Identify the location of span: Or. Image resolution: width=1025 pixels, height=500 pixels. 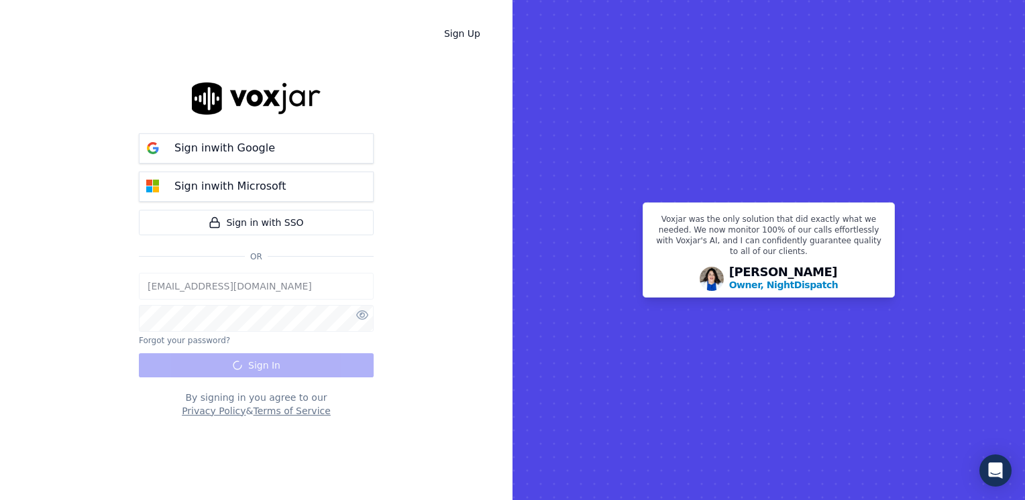
(256, 257).